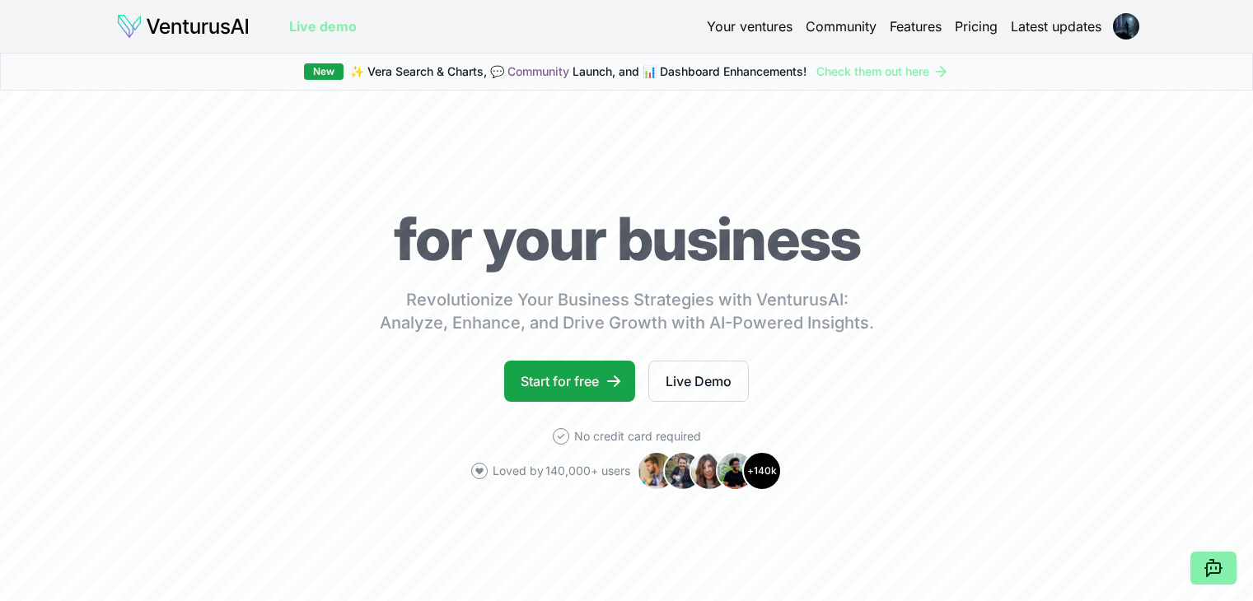 The width and height of the screenshot is (1253, 601). Describe the element at coordinates (749, 26) in the screenshot. I see `a: Your ventures` at that location.